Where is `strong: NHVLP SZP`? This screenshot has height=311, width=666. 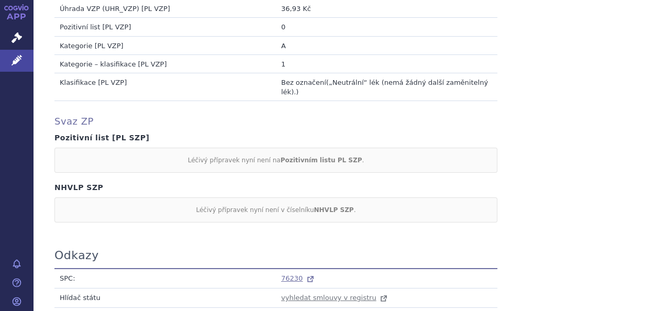 strong: NHVLP SZP is located at coordinates (334, 210).